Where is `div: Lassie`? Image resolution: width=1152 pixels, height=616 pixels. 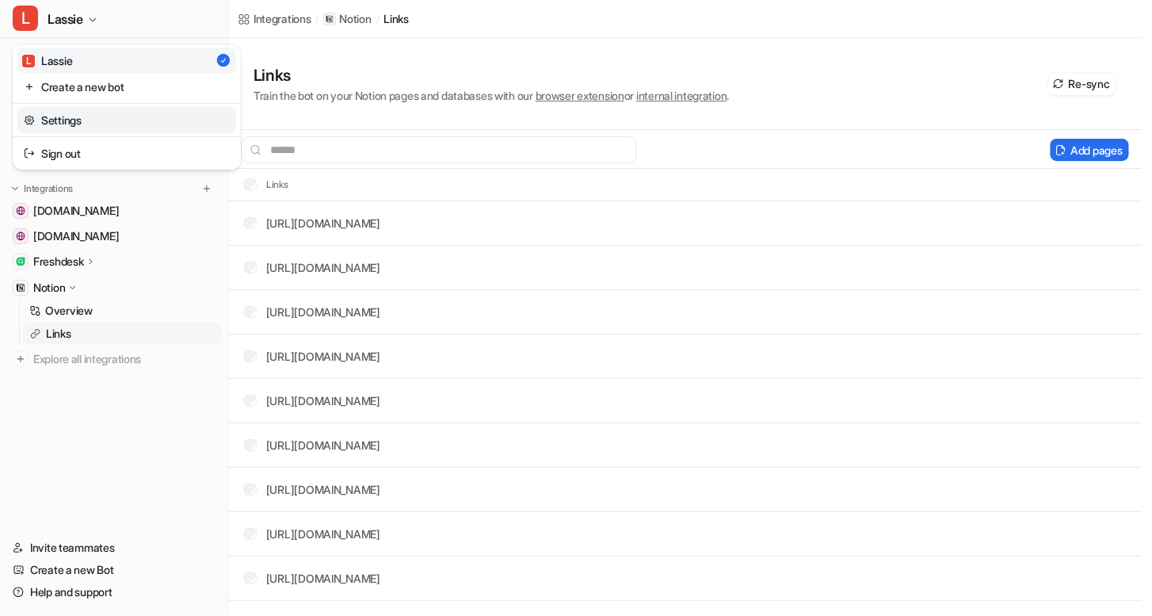 div: Lassie is located at coordinates (47, 60).